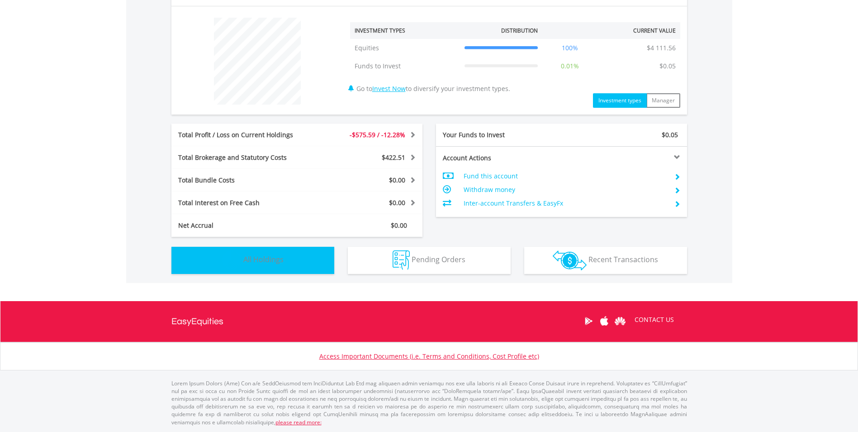 The height and width of the screenshot is (432, 858). Describe the element at coordinates (197, 321) in the screenshot. I see `a: EasyEquities` at that location.